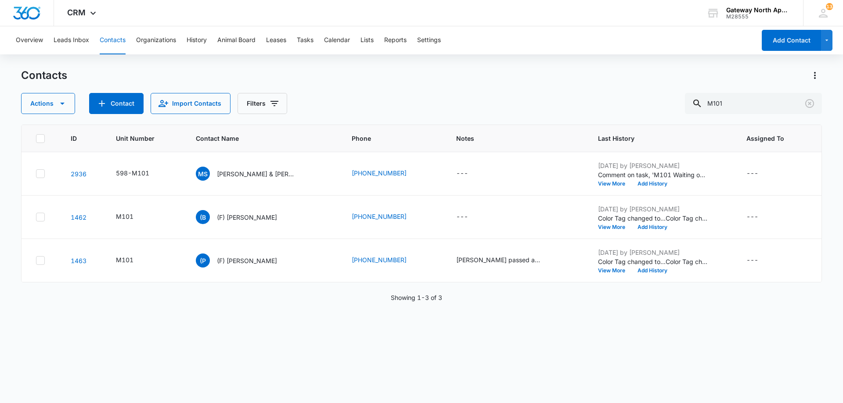  Describe the element at coordinates (29, 40) in the screenshot. I see `button: Overview` at that location.